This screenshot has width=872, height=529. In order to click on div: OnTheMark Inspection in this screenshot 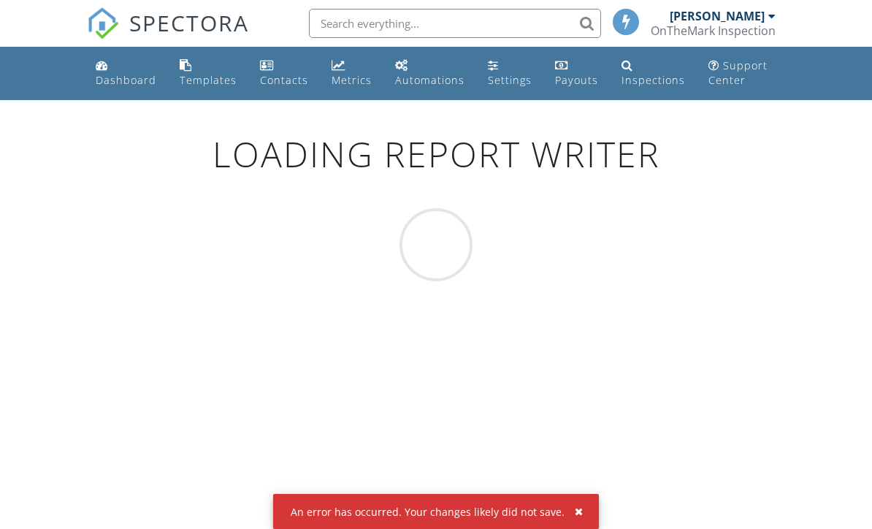, I will do `click(713, 31)`.